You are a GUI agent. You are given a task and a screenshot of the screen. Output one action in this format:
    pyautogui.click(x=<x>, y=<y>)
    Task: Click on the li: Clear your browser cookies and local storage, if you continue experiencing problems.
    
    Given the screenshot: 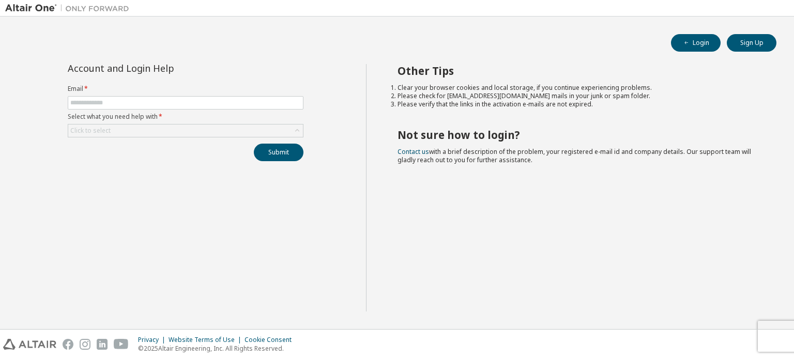 What is the action you would take?
    pyautogui.click(x=578, y=88)
    